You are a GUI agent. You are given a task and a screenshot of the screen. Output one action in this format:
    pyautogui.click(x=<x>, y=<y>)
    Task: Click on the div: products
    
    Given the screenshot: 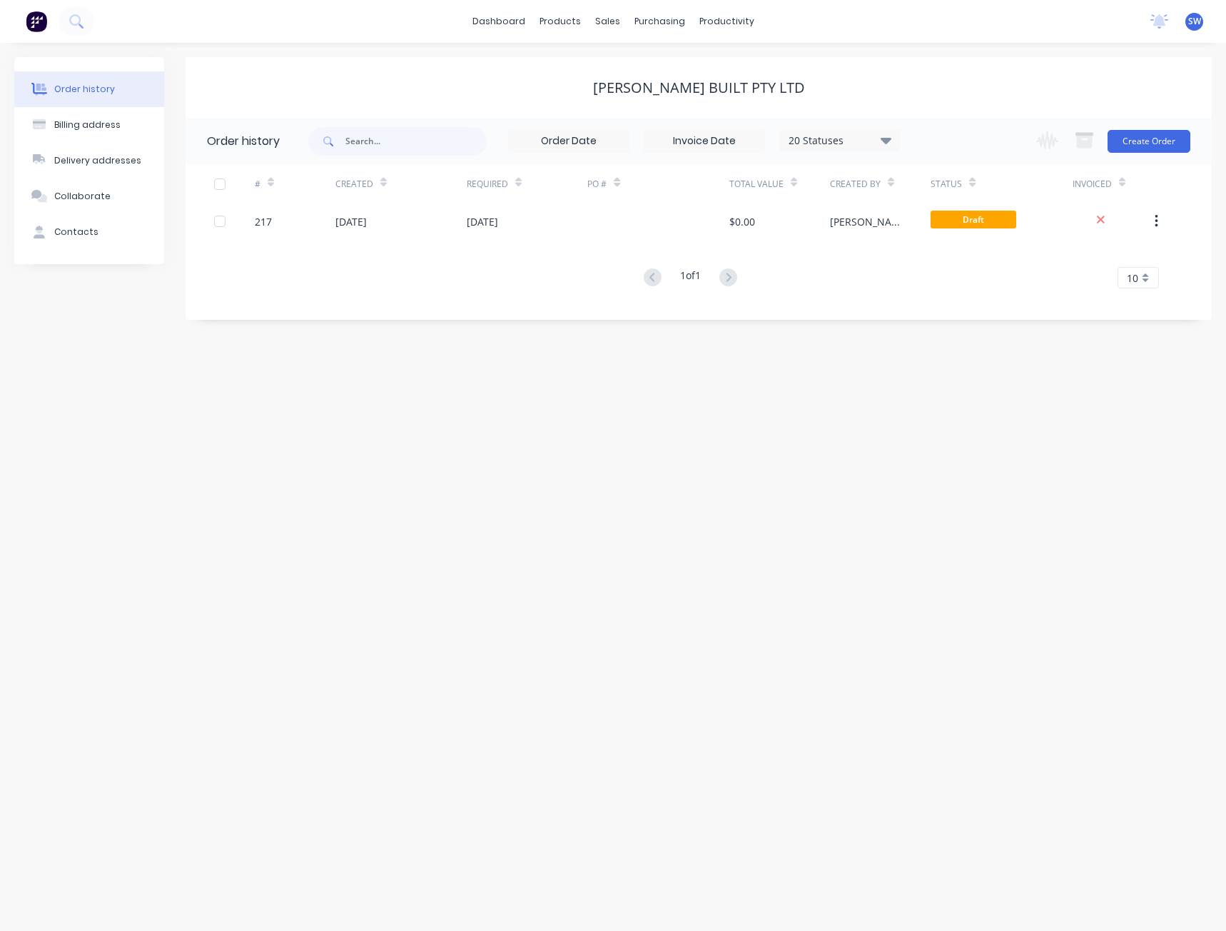 What is the action you would take?
    pyautogui.click(x=560, y=21)
    